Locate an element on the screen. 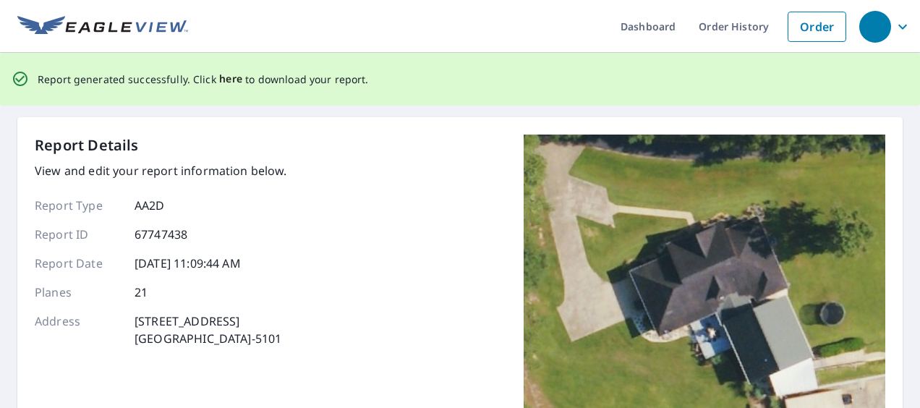  p: 21 is located at coordinates (141, 292).